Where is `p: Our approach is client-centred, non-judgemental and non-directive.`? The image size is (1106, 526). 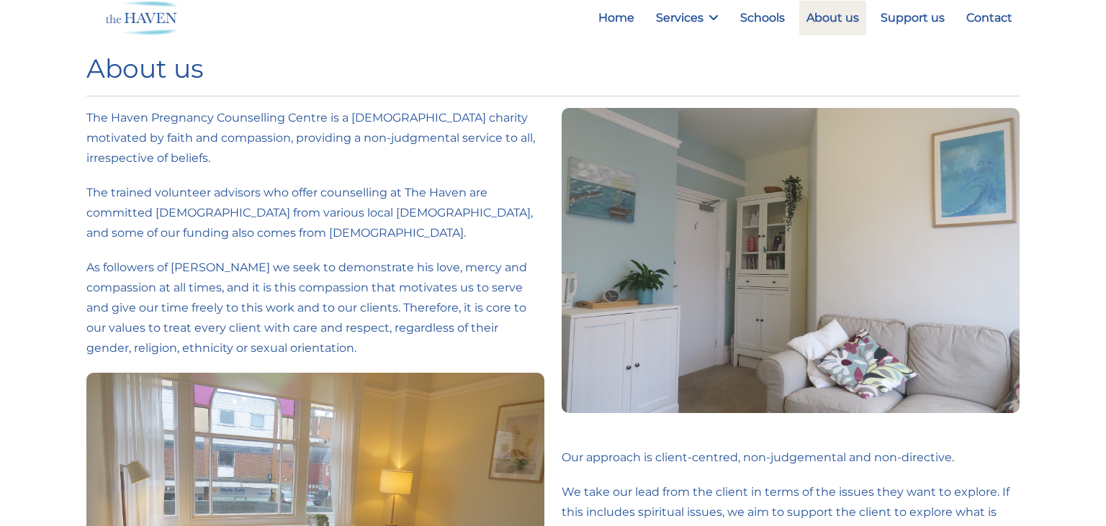
p: Our approach is client-centred, non-judgemental and non-directive. is located at coordinates (791, 458).